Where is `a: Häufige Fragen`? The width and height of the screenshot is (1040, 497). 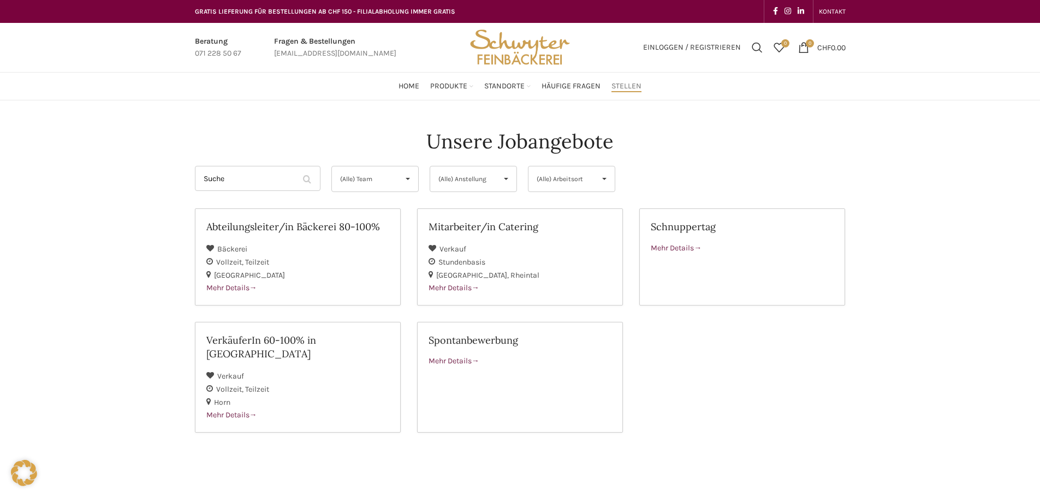 a: Häufige Fragen is located at coordinates (571, 86).